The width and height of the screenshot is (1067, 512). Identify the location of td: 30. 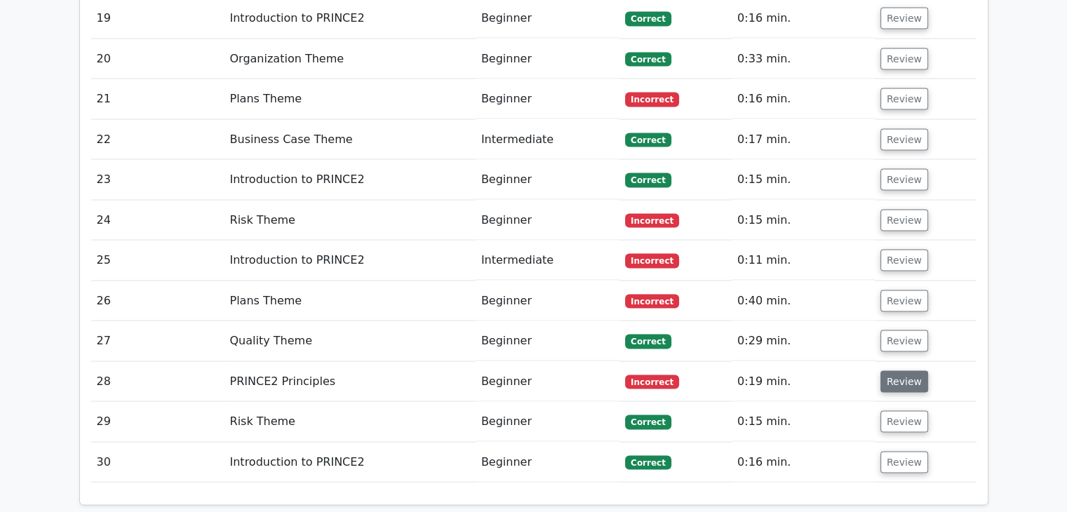
(158, 462).